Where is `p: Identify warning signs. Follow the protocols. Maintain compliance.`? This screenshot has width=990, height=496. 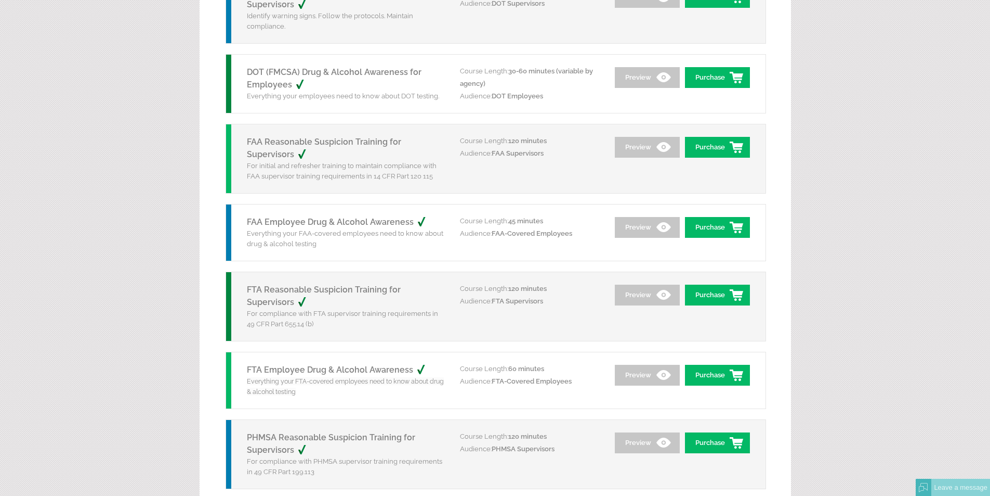
p: Identify warning signs. Follow the protocols. Maintain compliance. is located at coordinates (346, 21).